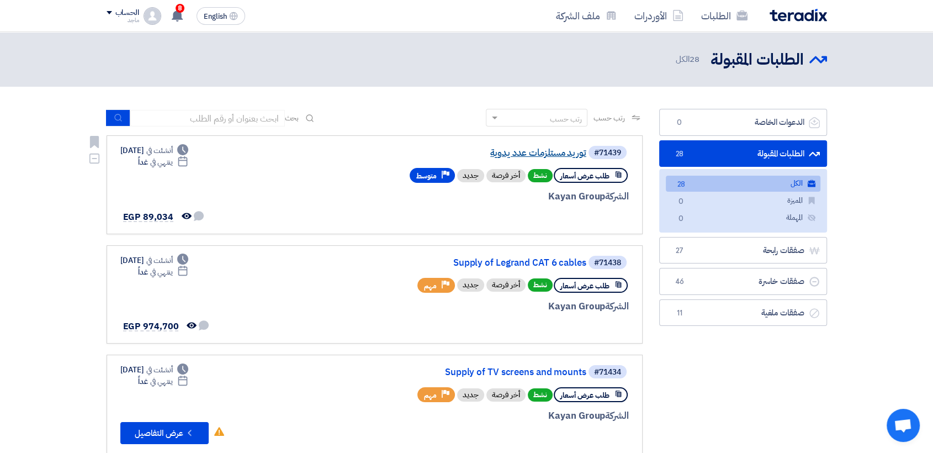  What do you see at coordinates (586, 15) in the screenshot?
I see `a: ملف الشركة` at bounding box center [586, 15].